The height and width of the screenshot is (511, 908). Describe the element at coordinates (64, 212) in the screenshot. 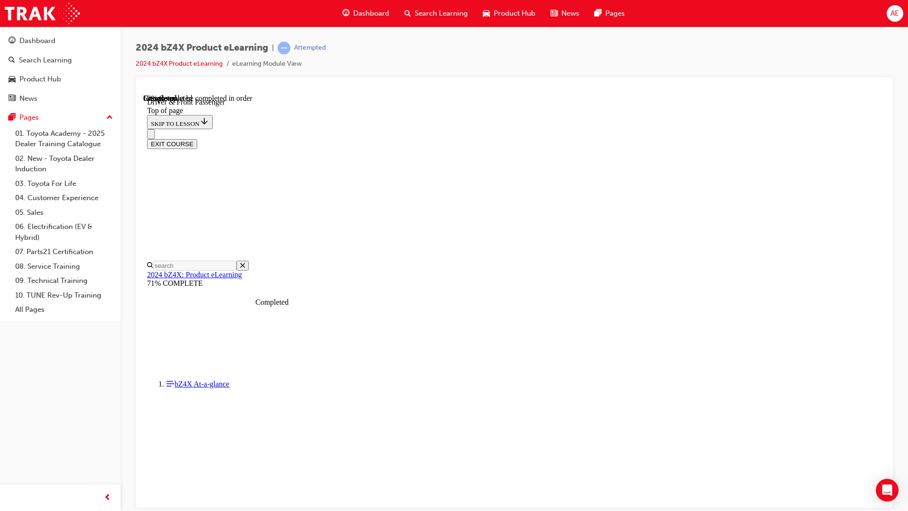

I see `a: 05. Sales` at that location.